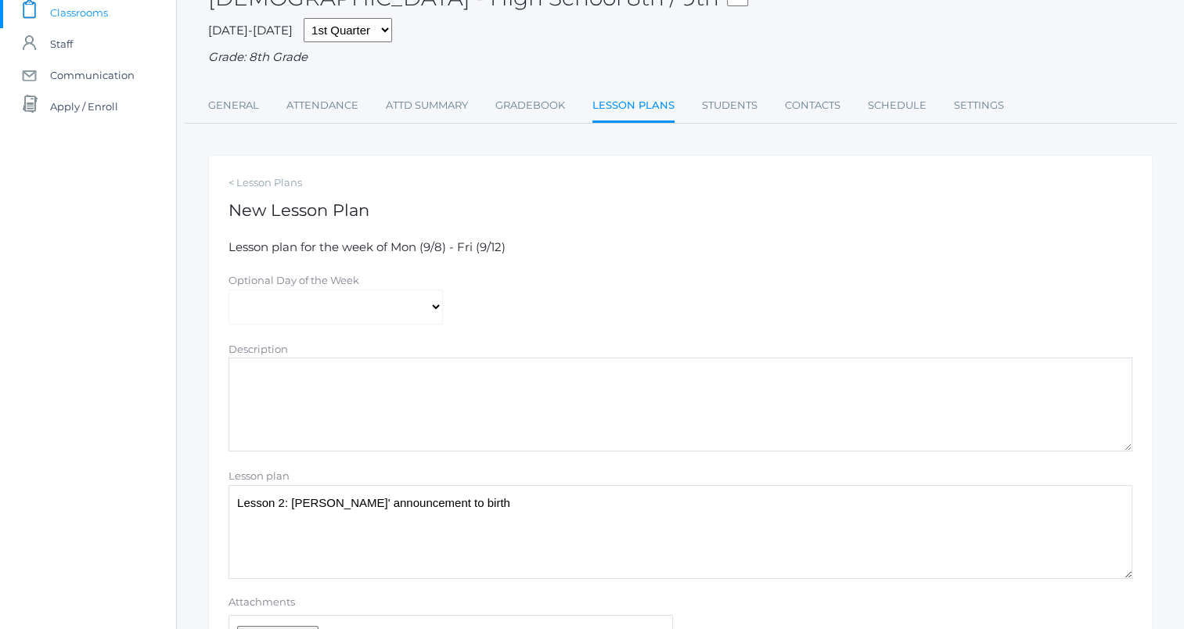  What do you see at coordinates (293, 280) in the screenshot?
I see `label: Optional Day of the Week` at bounding box center [293, 280].